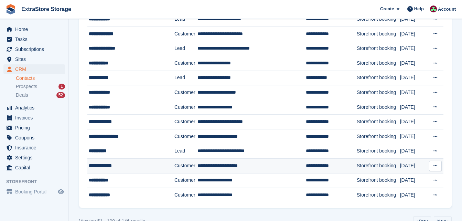 This screenshot has width=462, height=221. I want to click on span: Settings, so click(36, 157).